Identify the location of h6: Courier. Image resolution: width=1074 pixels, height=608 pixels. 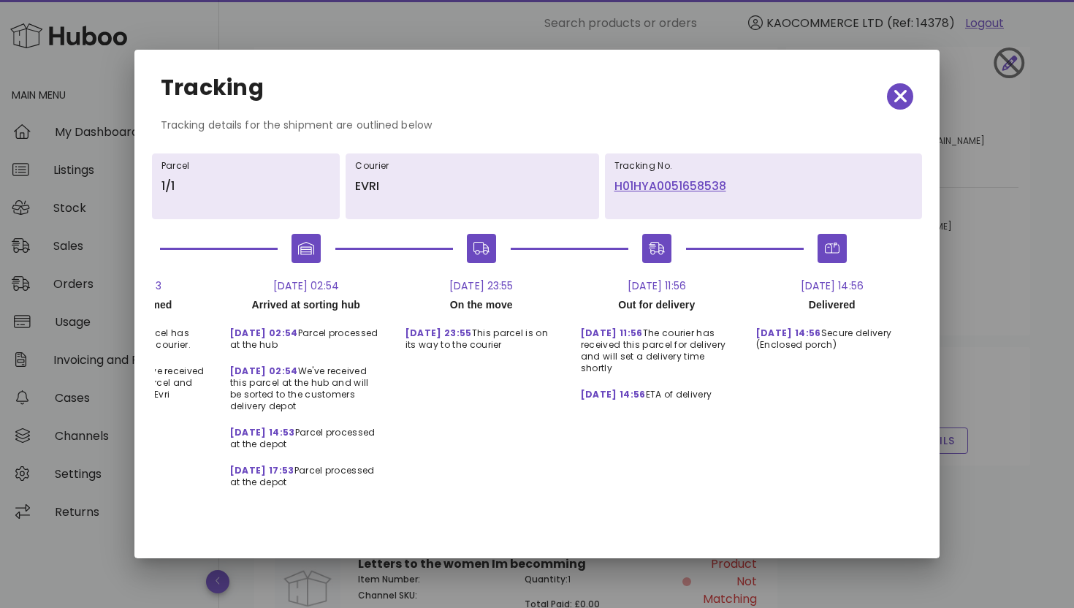
(472, 166).